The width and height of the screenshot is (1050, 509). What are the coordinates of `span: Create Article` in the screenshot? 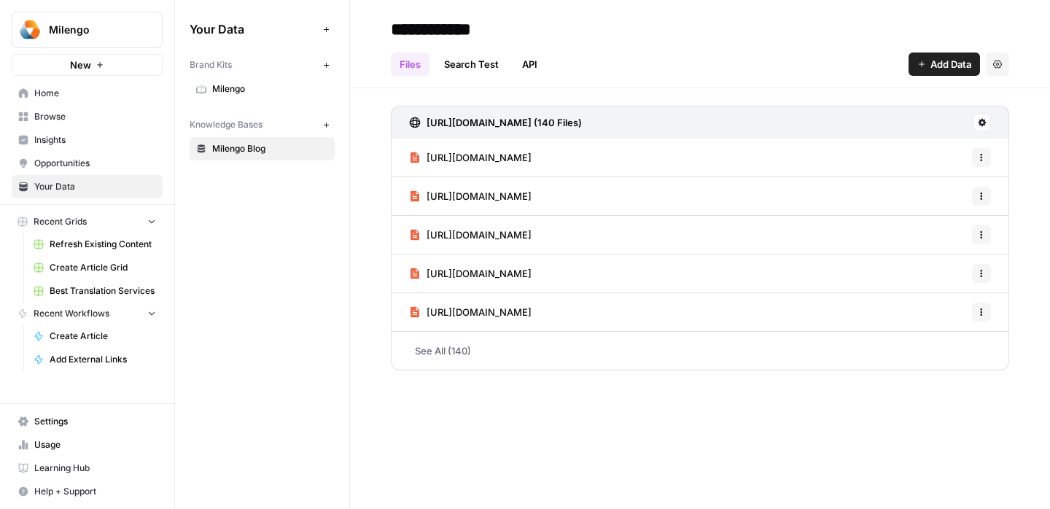 It's located at (103, 336).